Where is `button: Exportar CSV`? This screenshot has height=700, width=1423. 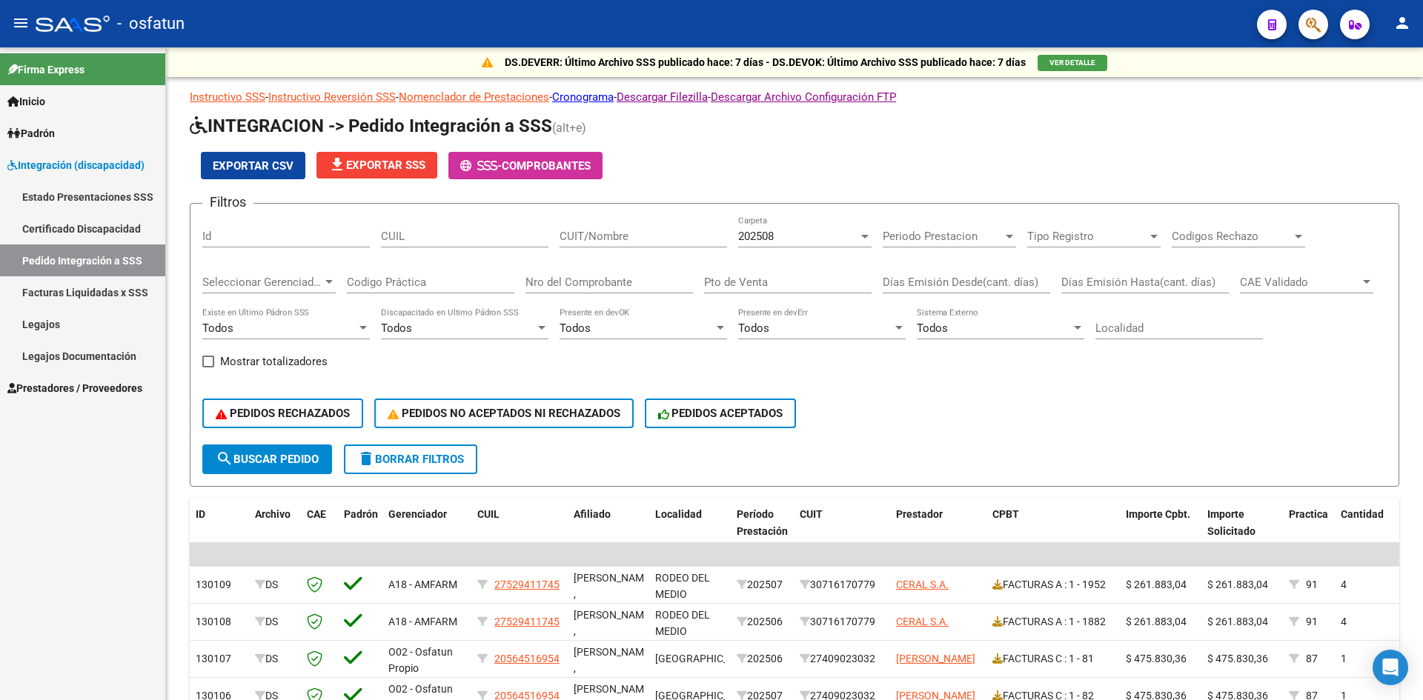 button: Exportar CSV is located at coordinates (253, 165).